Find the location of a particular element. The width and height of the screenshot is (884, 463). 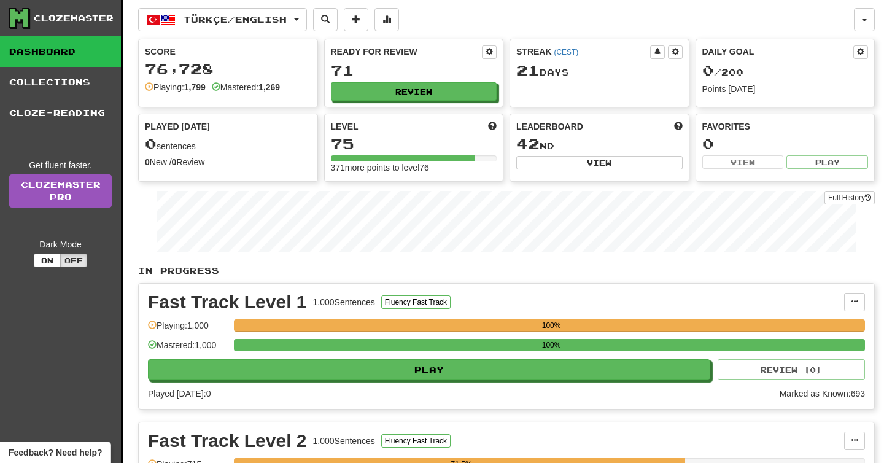

button: Review is located at coordinates (414, 91).